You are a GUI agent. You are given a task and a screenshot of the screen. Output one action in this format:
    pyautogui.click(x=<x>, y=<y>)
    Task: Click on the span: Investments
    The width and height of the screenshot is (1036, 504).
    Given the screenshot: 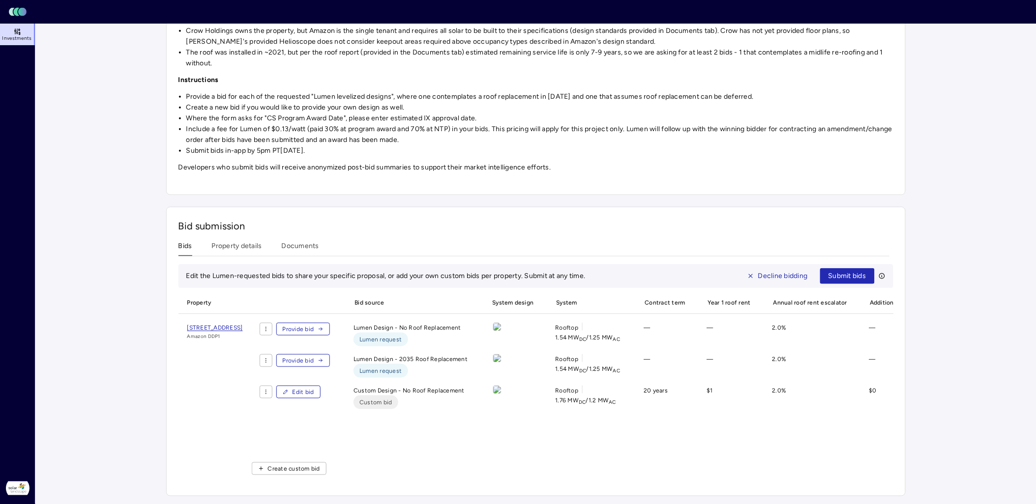 What is the action you would take?
    pyautogui.click(x=17, y=38)
    